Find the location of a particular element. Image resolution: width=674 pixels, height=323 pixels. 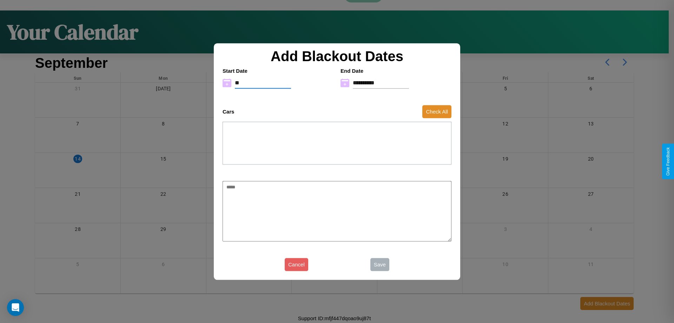

h4: Start Date is located at coordinates (278, 71).